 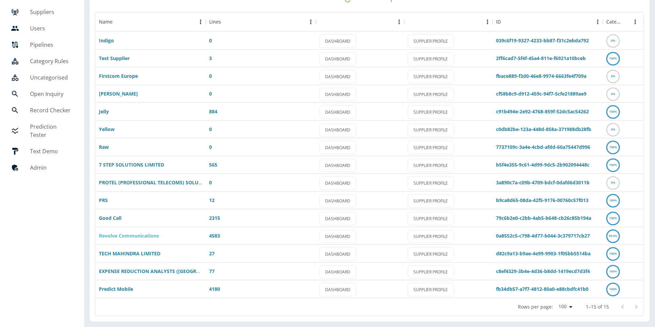 I want to click on a: Prediction Tester, so click(x=42, y=131).